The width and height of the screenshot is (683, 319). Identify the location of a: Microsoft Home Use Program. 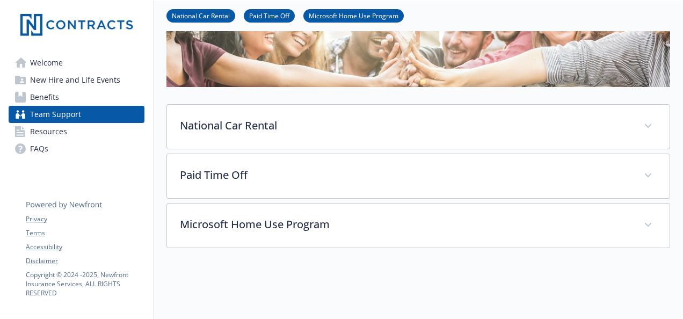
(353, 15).